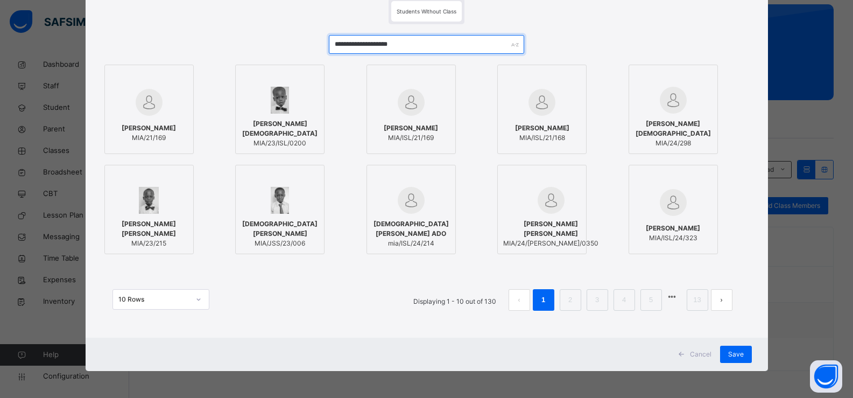  What do you see at coordinates (543, 300) in the screenshot?
I see `a: 1` at bounding box center [543, 300].